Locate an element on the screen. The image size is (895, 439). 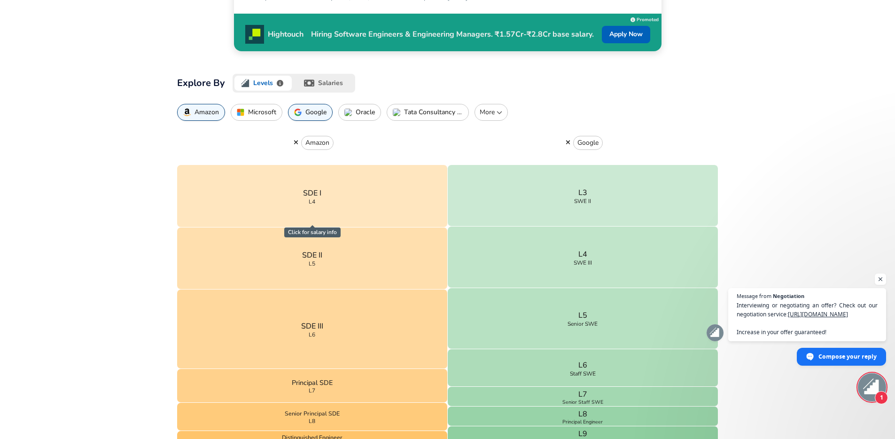
p: SDE I is located at coordinates (312, 193).